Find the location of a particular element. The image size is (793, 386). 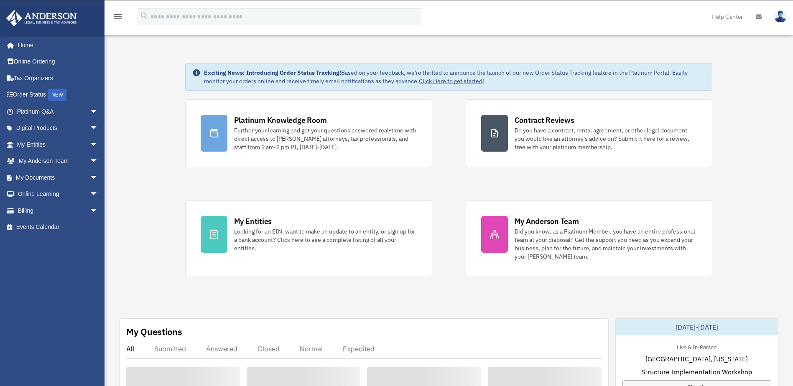

a: Order StatusNEW is located at coordinates (58, 95).